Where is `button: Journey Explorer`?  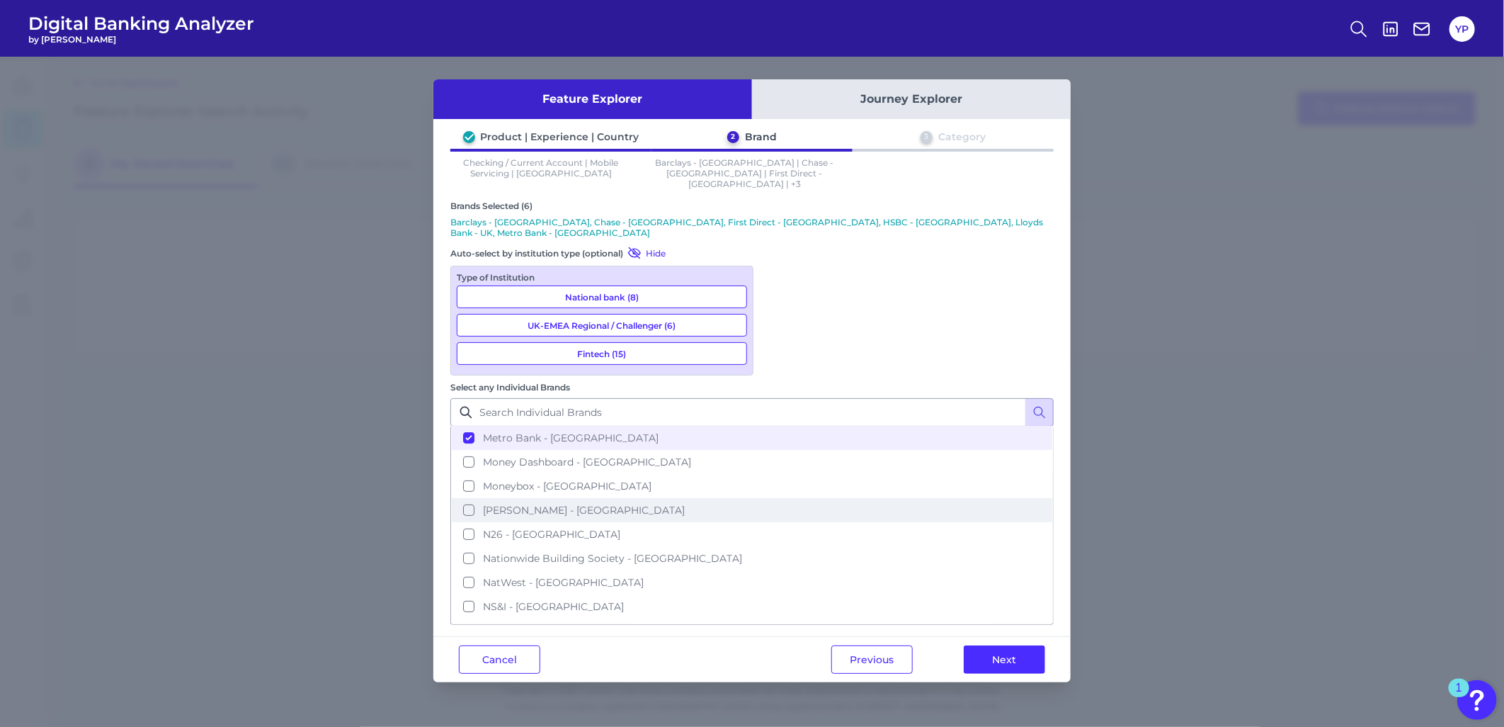
button: Journey Explorer is located at coordinates (912, 99).